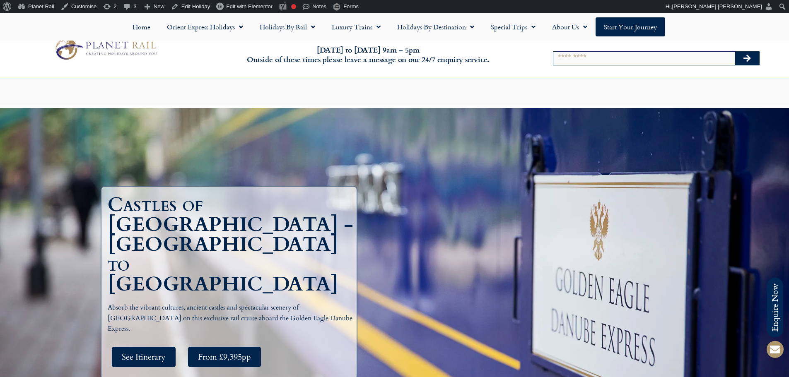  What do you see at coordinates (513, 27) in the screenshot?
I see `a: Special Trips` at bounding box center [513, 27].